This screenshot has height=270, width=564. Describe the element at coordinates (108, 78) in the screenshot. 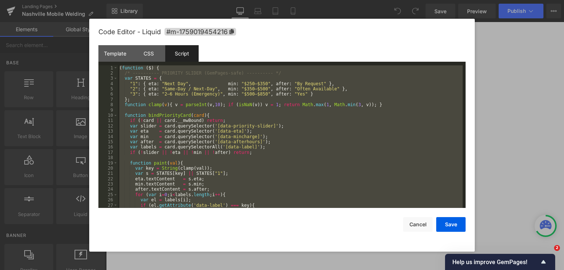

I see `div: 3` at that location.